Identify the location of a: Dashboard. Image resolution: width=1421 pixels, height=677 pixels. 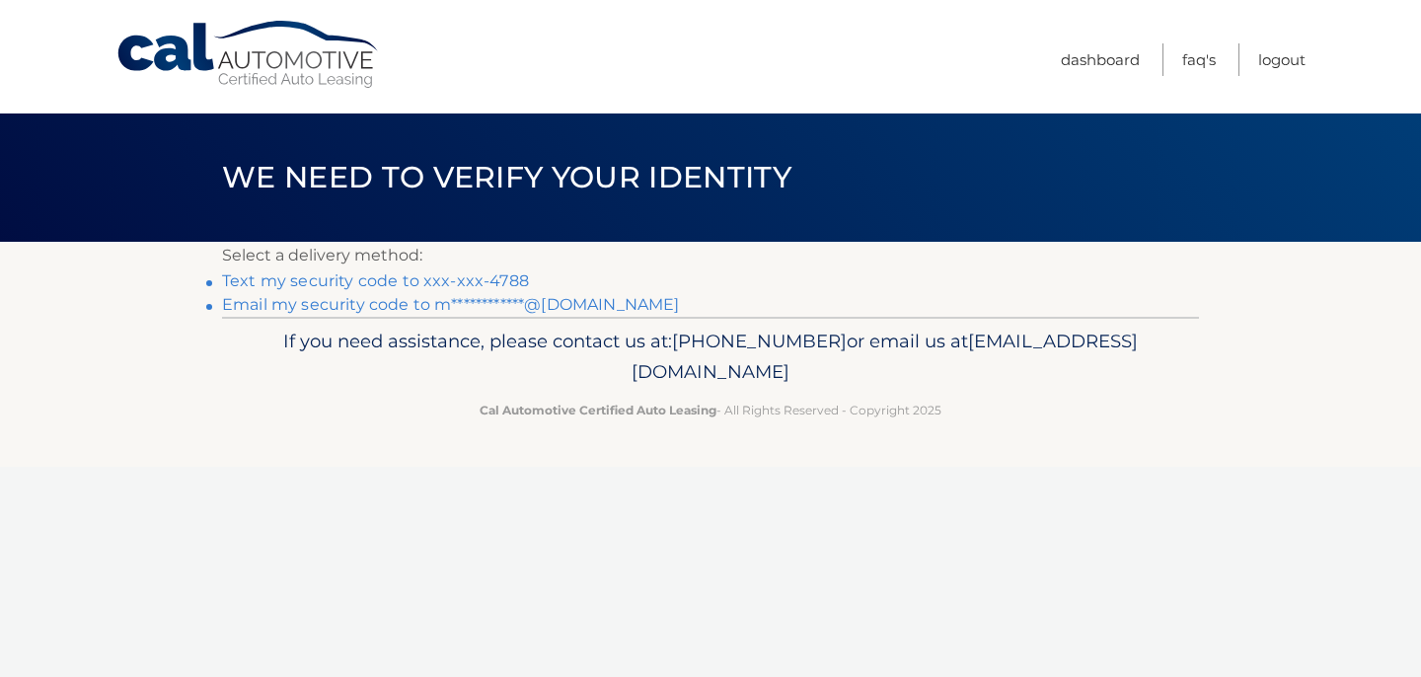
(1100, 59).